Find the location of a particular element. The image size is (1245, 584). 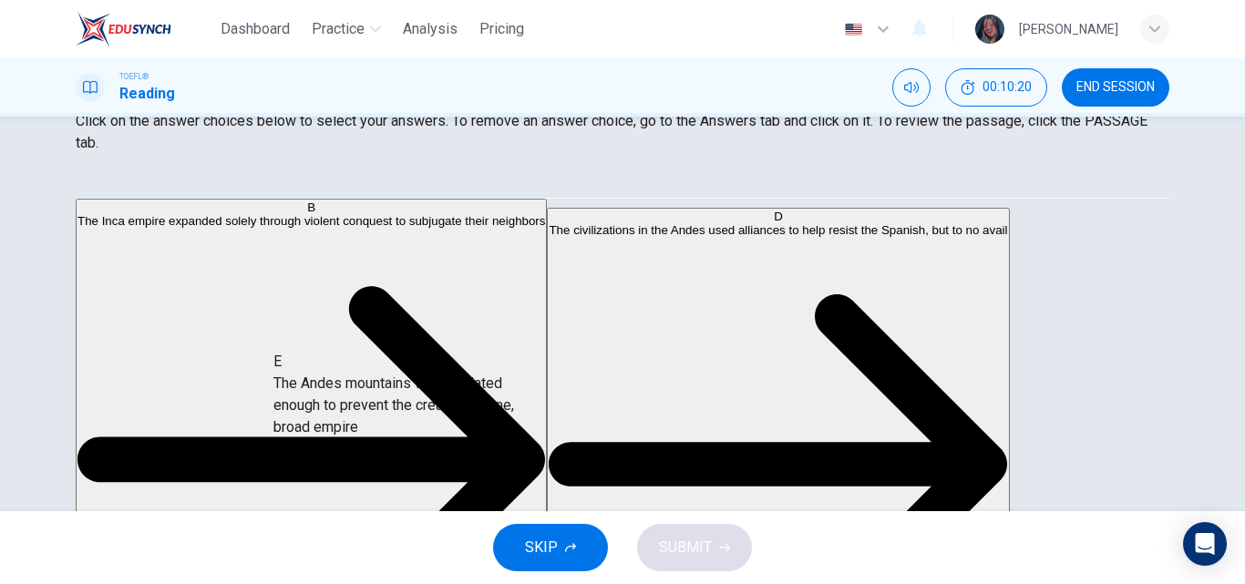

span: Pricing is located at coordinates (501, 29).